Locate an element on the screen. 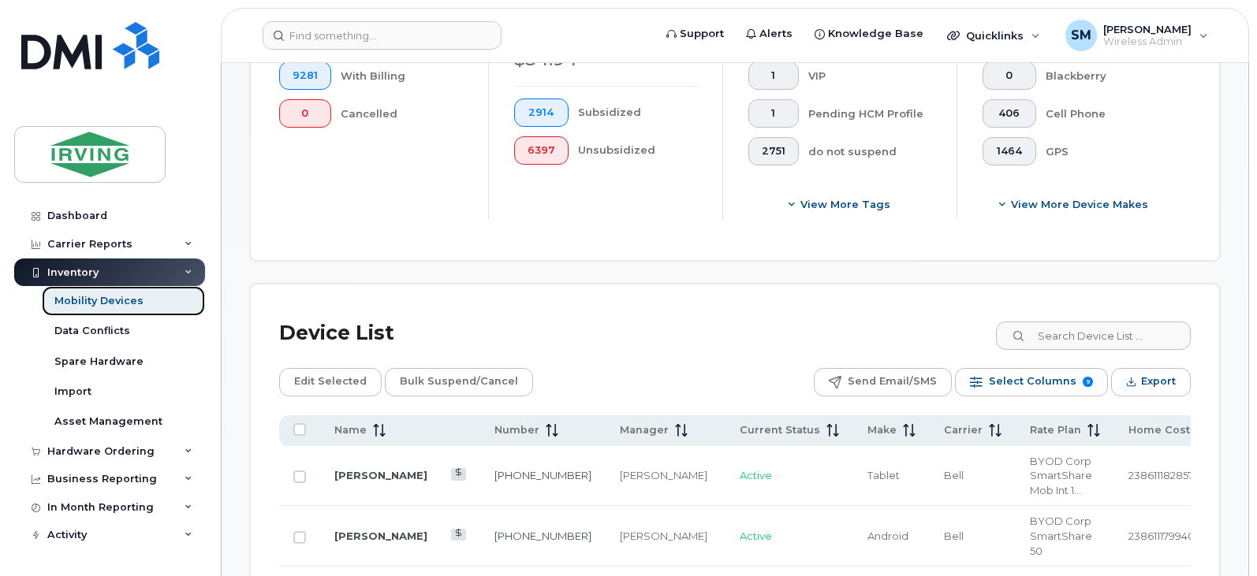 Image resolution: width=1257 pixels, height=576 pixels. span: Send Email/SMS is located at coordinates (892, 382).